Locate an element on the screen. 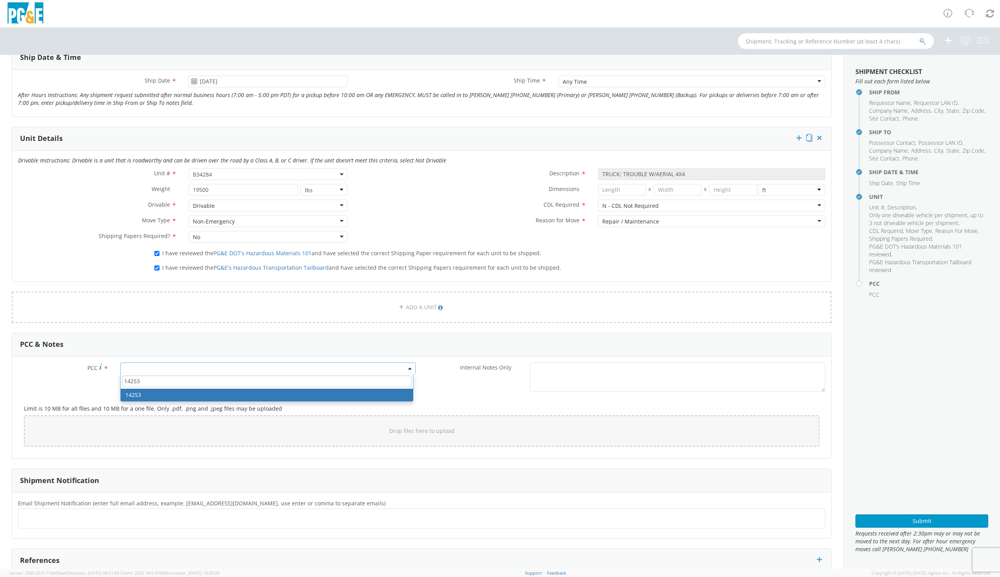 The width and height of the screenshot is (1000, 577). span: Site Contact is located at coordinates (884, 118).